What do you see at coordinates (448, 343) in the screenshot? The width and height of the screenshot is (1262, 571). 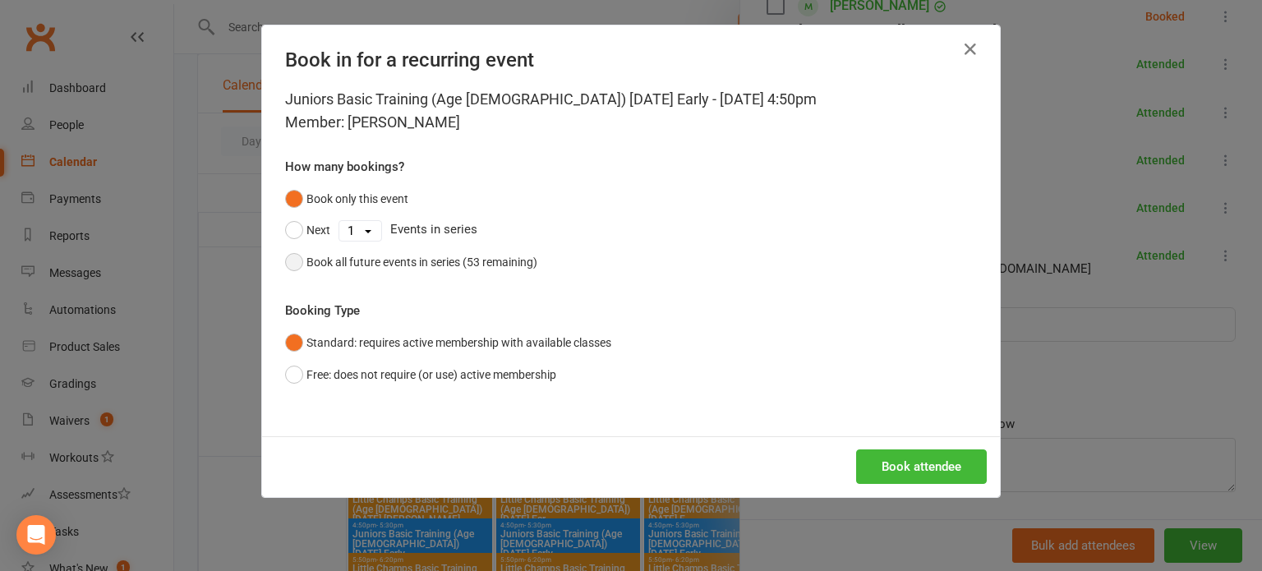 I see `button: Standard: requires active membership with available classes` at bounding box center [448, 343].